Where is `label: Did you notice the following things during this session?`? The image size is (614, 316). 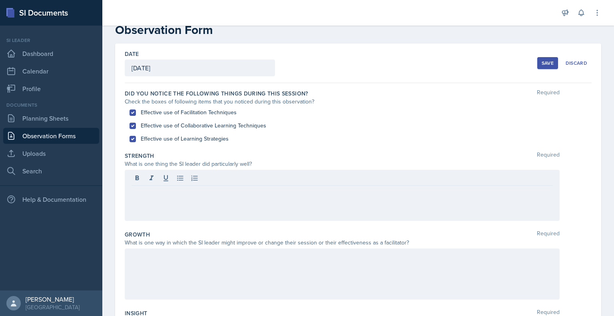
label: Did you notice the following things during this session? is located at coordinates (216, 93).